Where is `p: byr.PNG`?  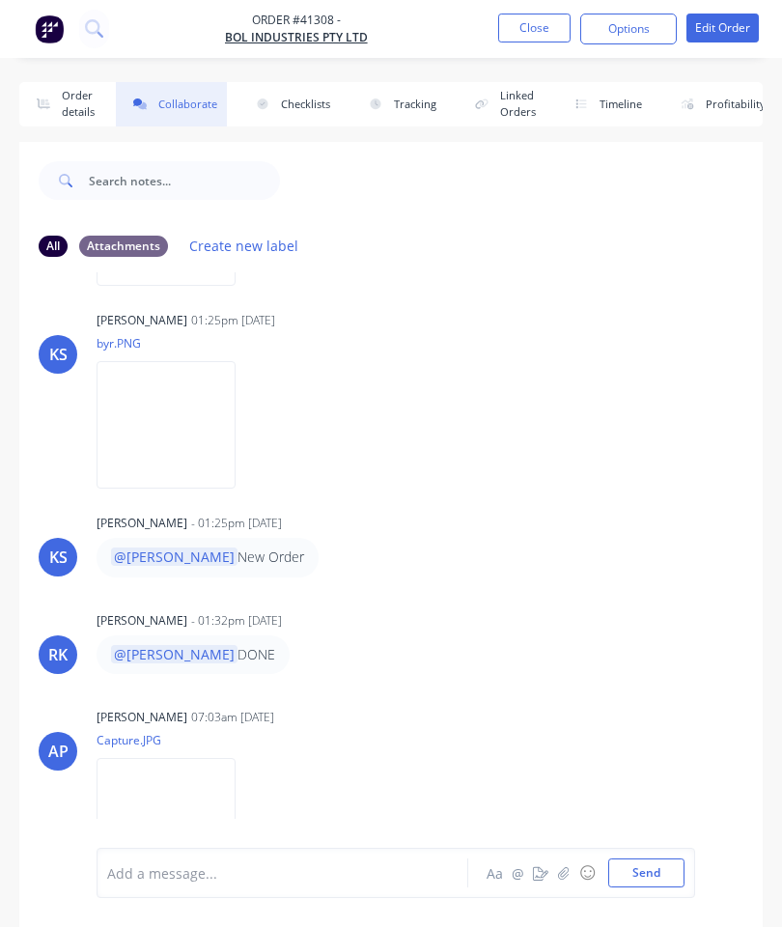 p: byr.PNG is located at coordinates (176, 343).